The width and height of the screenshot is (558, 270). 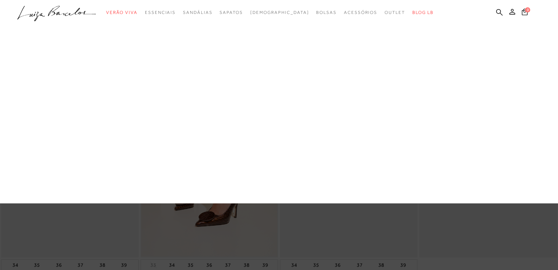 What do you see at coordinates (423, 12) in the screenshot?
I see `a: BLOG LB` at bounding box center [423, 12].